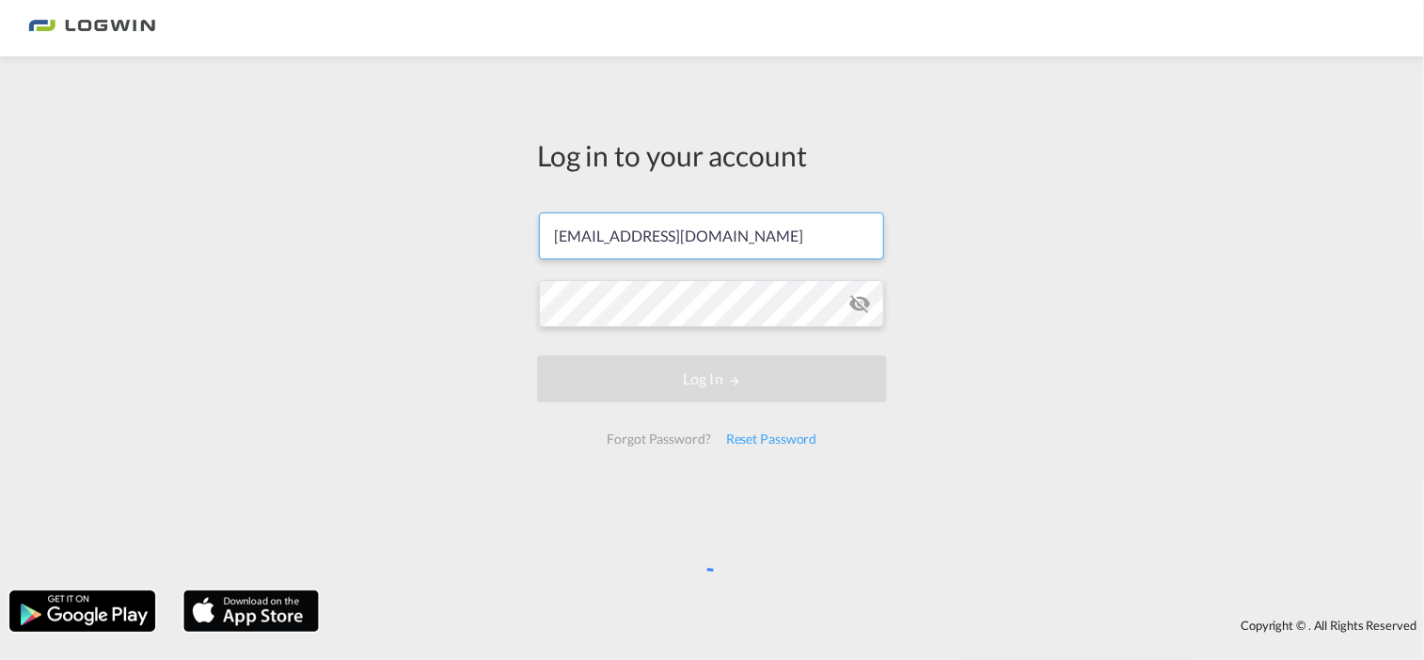  What do you see at coordinates (711, 236) in the screenshot?
I see `input: Enter email/phone number` at bounding box center [711, 236].